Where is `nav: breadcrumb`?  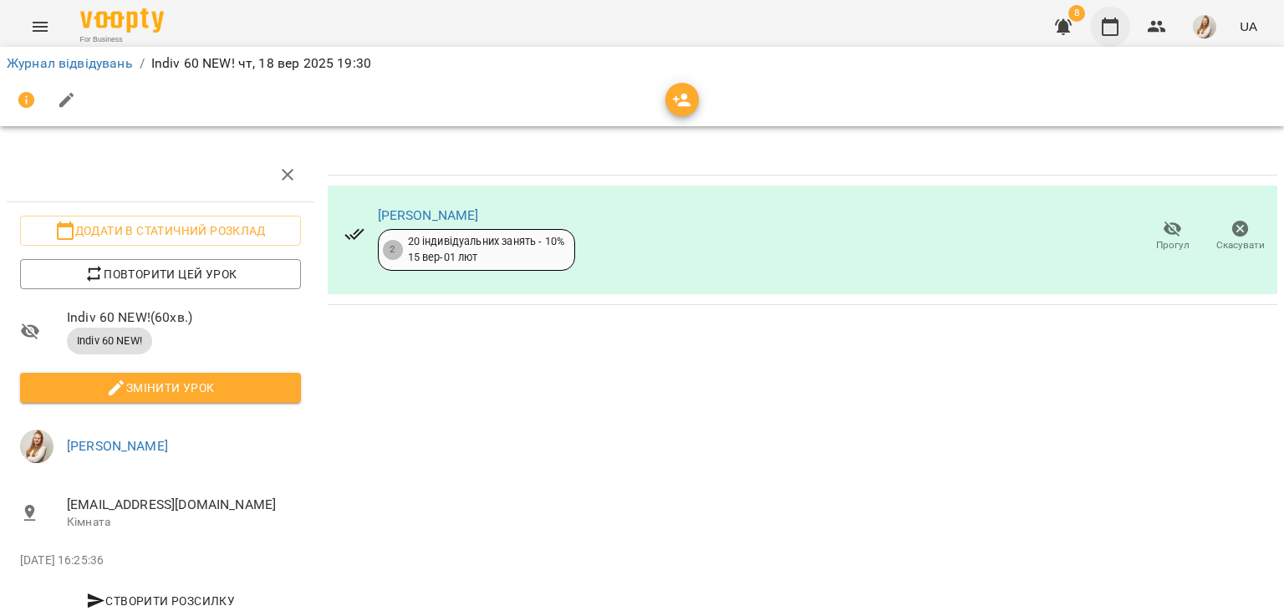 nav: breadcrumb is located at coordinates (642, 64).